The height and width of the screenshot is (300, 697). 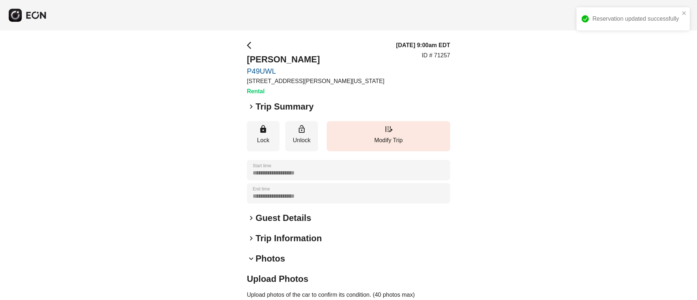 What do you see at coordinates (388, 140) in the screenshot?
I see `p: Modify Trip` at bounding box center [388, 140].